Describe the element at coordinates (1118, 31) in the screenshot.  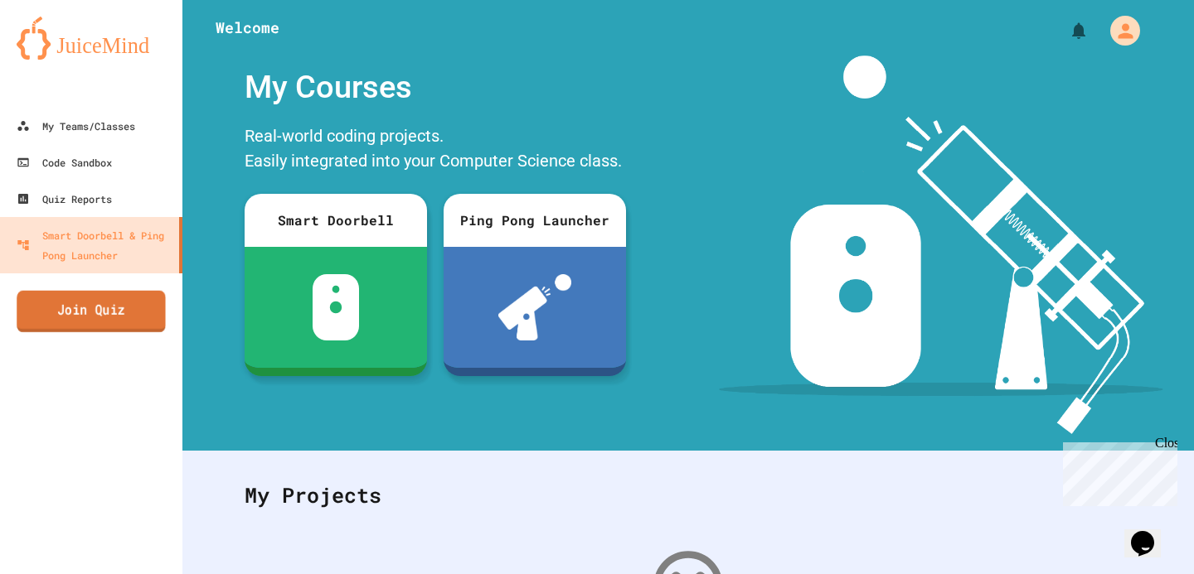
I see `div: My Account` at that location.